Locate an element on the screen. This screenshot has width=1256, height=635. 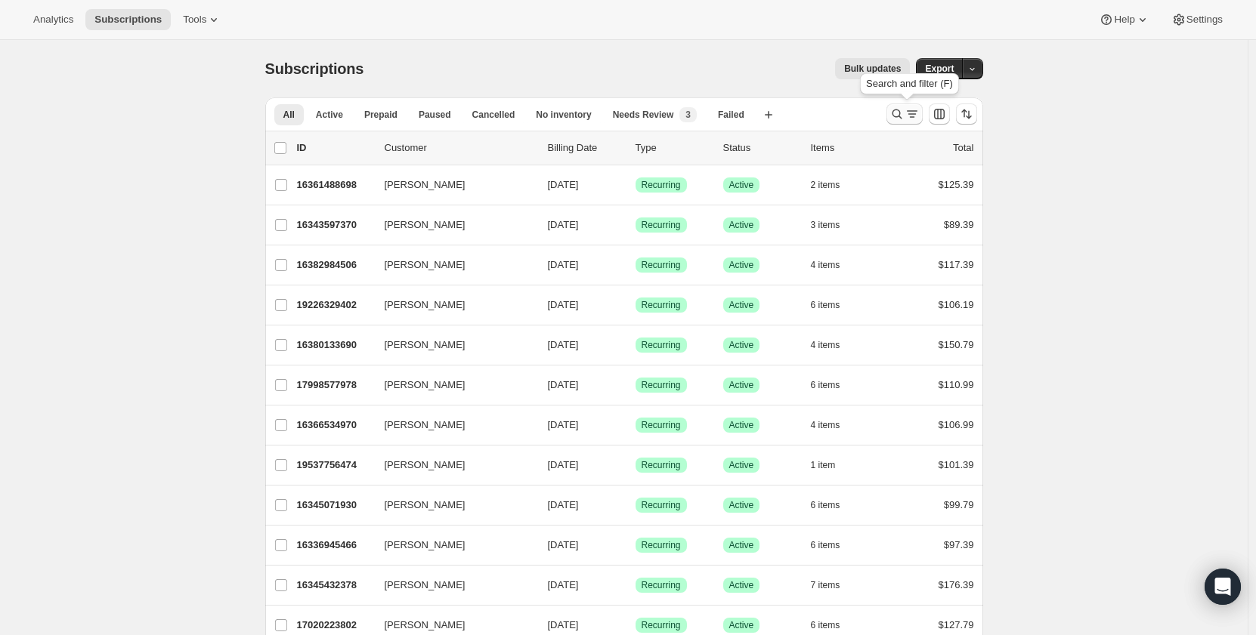
span: Bulk updates is located at coordinates (872, 69).